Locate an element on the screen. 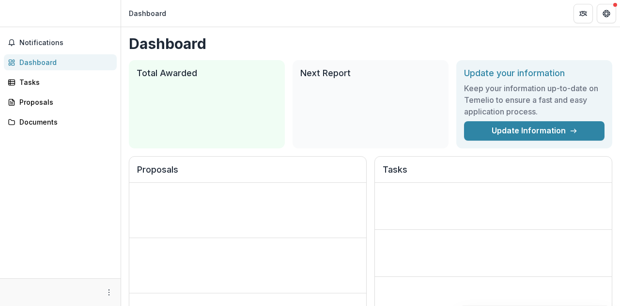 Image resolution: width=620 pixels, height=306 pixels. div: Proposals is located at coordinates (64, 102).